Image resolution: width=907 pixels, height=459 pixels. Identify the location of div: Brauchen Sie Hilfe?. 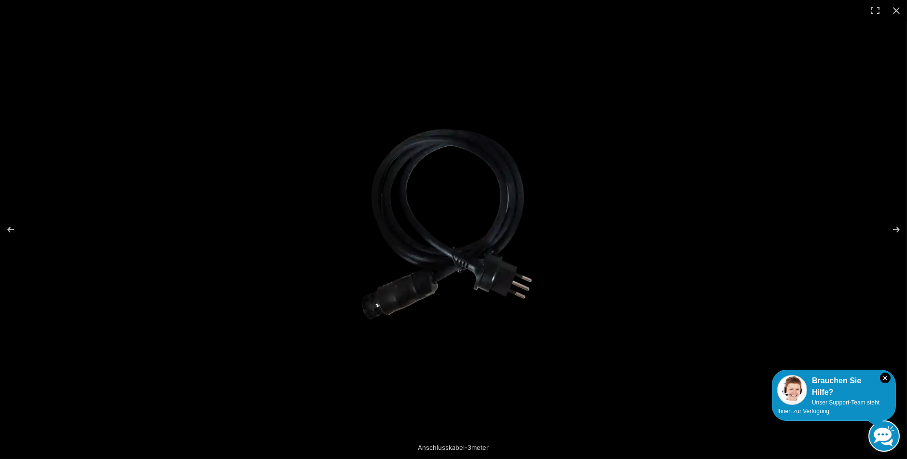
(834, 387).